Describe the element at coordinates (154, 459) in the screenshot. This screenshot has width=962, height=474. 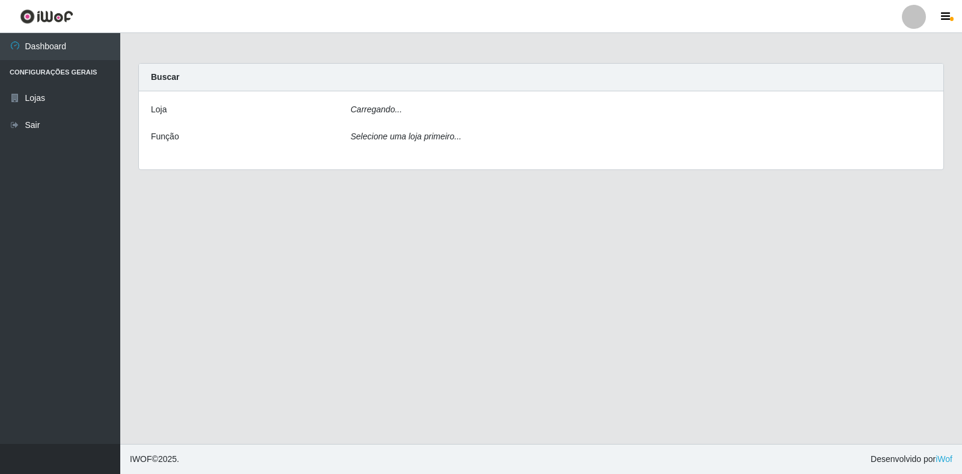
I see `span: © 2025 .` at that location.